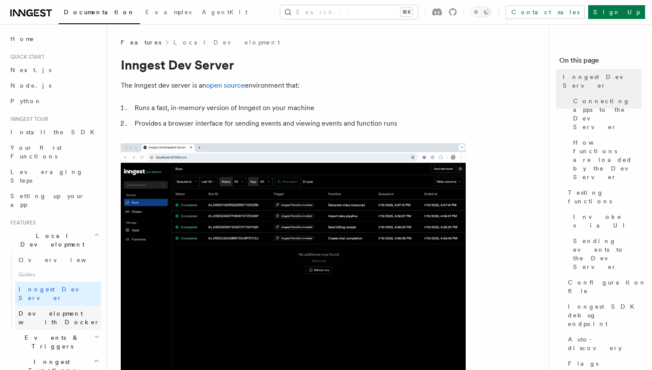 This screenshot has width=652, height=370. Describe the element at coordinates (605, 221) in the screenshot. I see `a: Invoke via UI` at that location.